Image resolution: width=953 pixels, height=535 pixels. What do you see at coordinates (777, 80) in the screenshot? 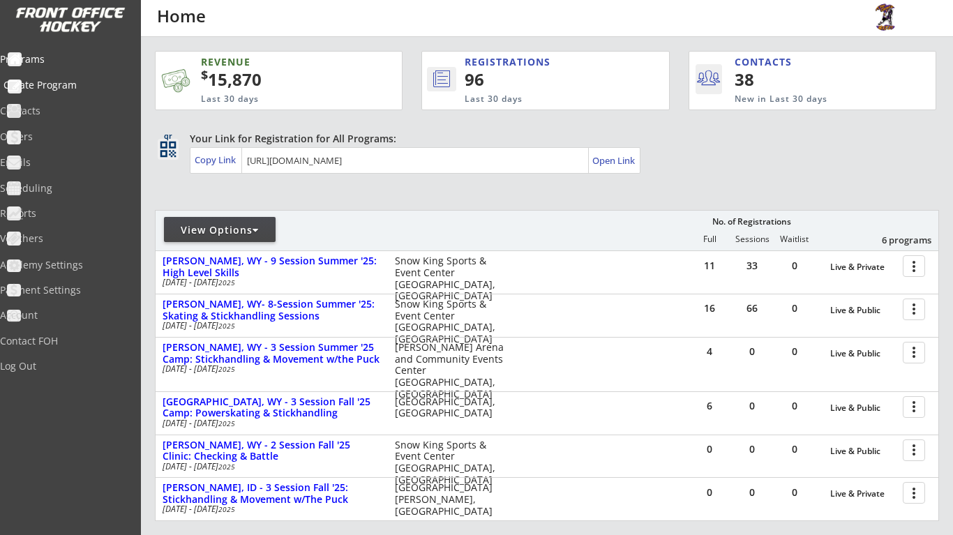
I see `div: 38` at bounding box center [777, 80].